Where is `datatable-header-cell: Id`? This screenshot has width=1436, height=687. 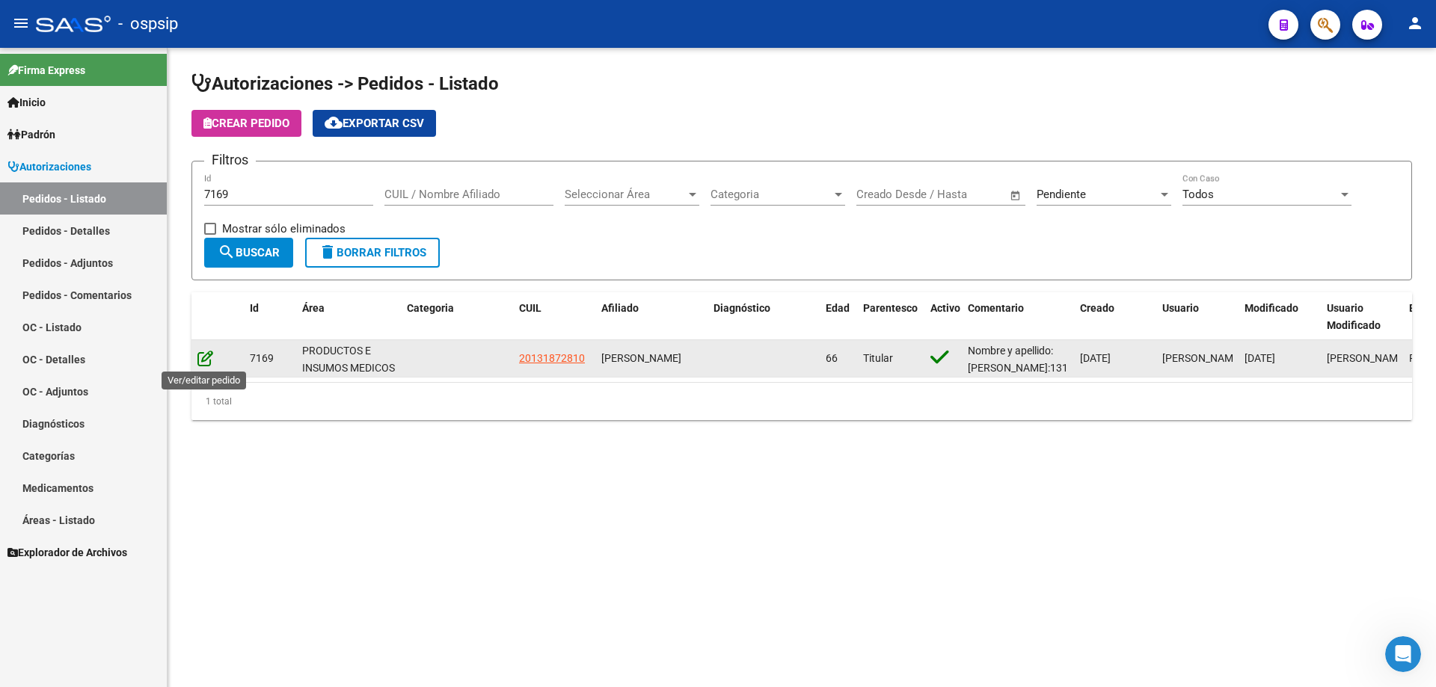 datatable-header-cell: Id is located at coordinates (270, 317).